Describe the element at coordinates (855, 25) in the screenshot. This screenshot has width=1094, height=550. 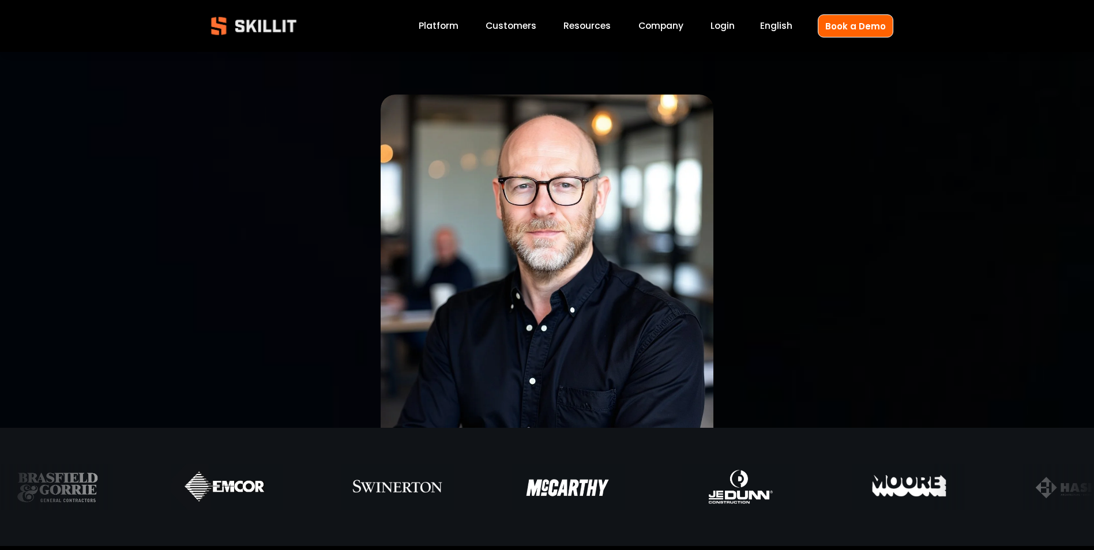
I see `a: Book a Demo` at that location.